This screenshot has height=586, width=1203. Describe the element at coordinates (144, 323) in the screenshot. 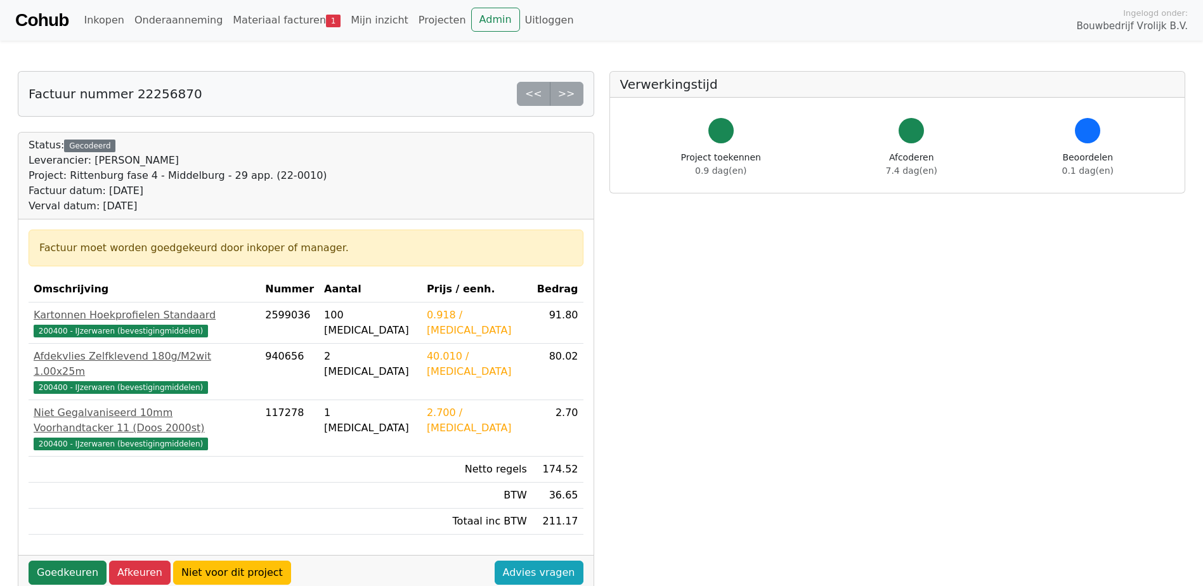

I see `a: Kartonnen Hoekprofielen Standaard200400 - IJzerwaren (bevestigingmiddelen)` at that location.